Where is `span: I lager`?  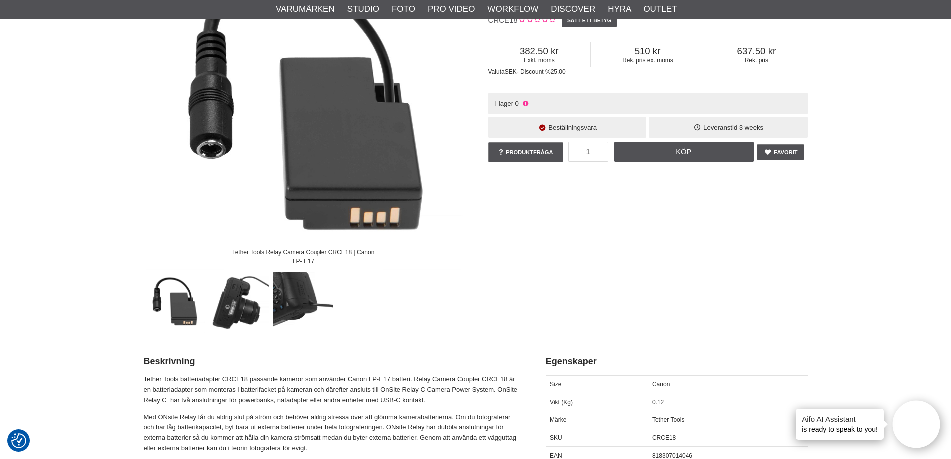
span: I lager is located at coordinates (504, 103).